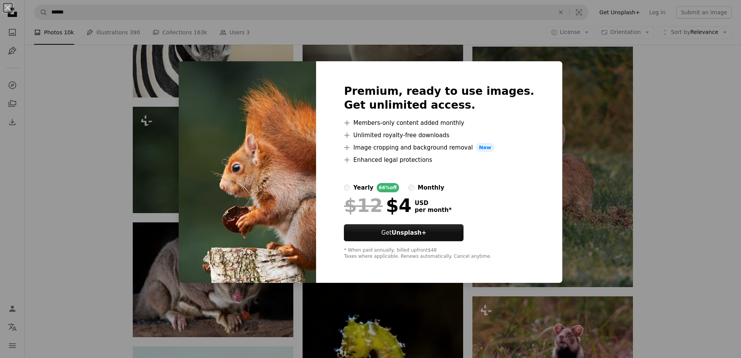 The image size is (741, 358). I want to click on span: $12, so click(363, 206).